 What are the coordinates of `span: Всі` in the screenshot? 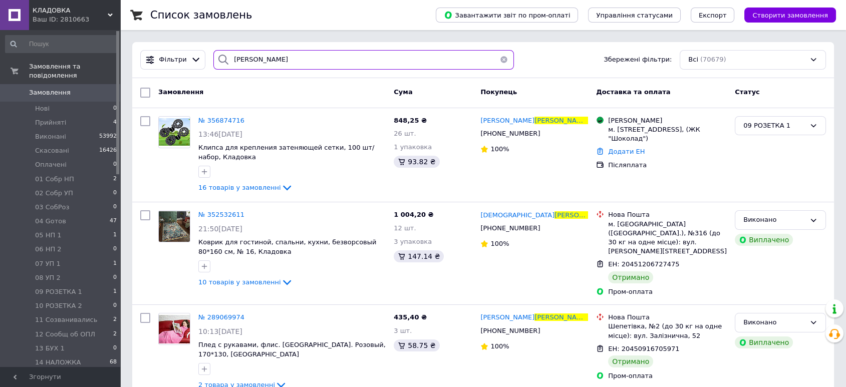 It's located at (693, 60).